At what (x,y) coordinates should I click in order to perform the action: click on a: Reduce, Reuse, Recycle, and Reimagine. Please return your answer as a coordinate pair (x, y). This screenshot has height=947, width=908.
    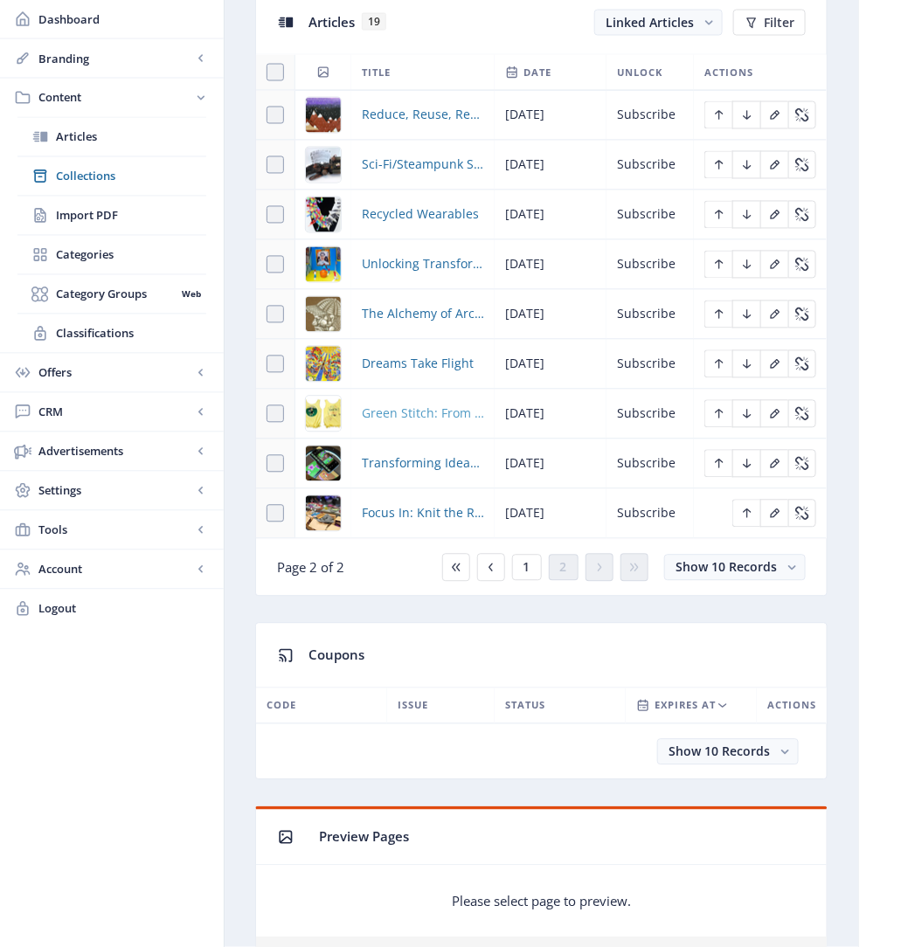
    Looking at the image, I should click on (423, 115).